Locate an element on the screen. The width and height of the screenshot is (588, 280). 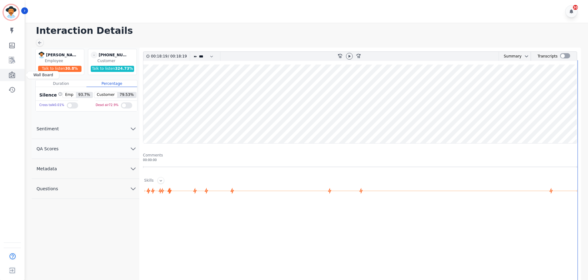
div: Silence is located at coordinates (50, 95).